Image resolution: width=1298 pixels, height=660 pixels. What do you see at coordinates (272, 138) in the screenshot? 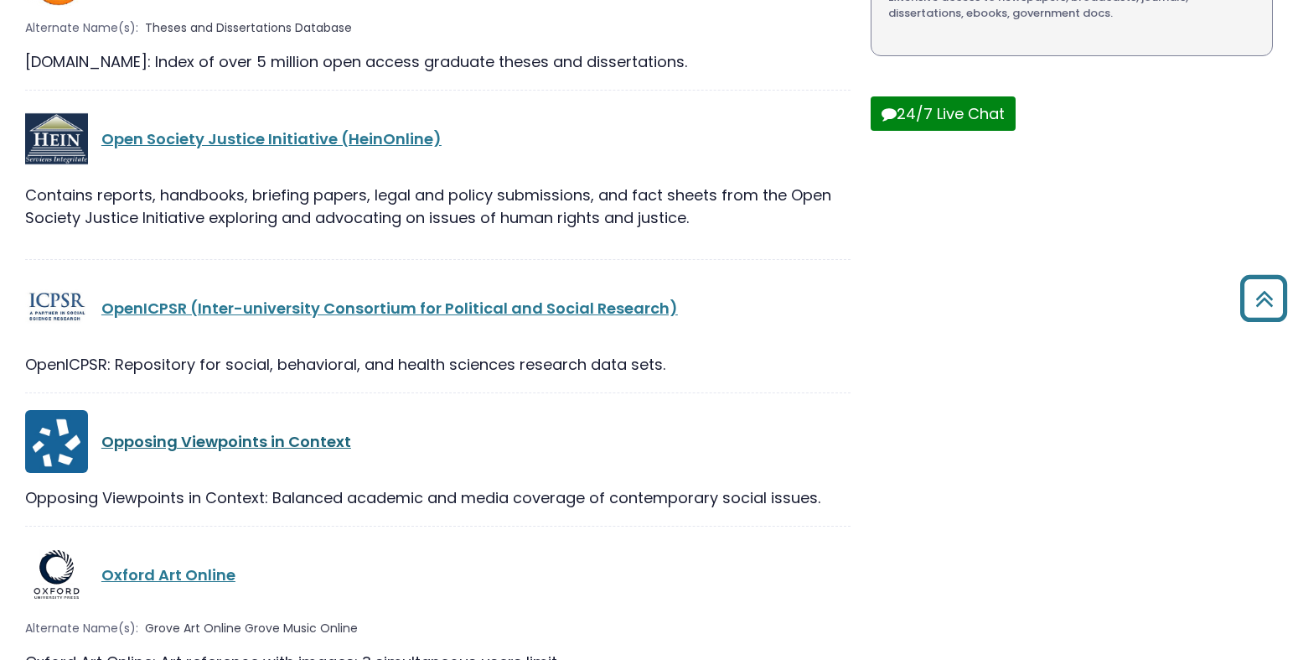
I see `a: Open Society Justice Initiative (HeinOnline)` at bounding box center [272, 138].